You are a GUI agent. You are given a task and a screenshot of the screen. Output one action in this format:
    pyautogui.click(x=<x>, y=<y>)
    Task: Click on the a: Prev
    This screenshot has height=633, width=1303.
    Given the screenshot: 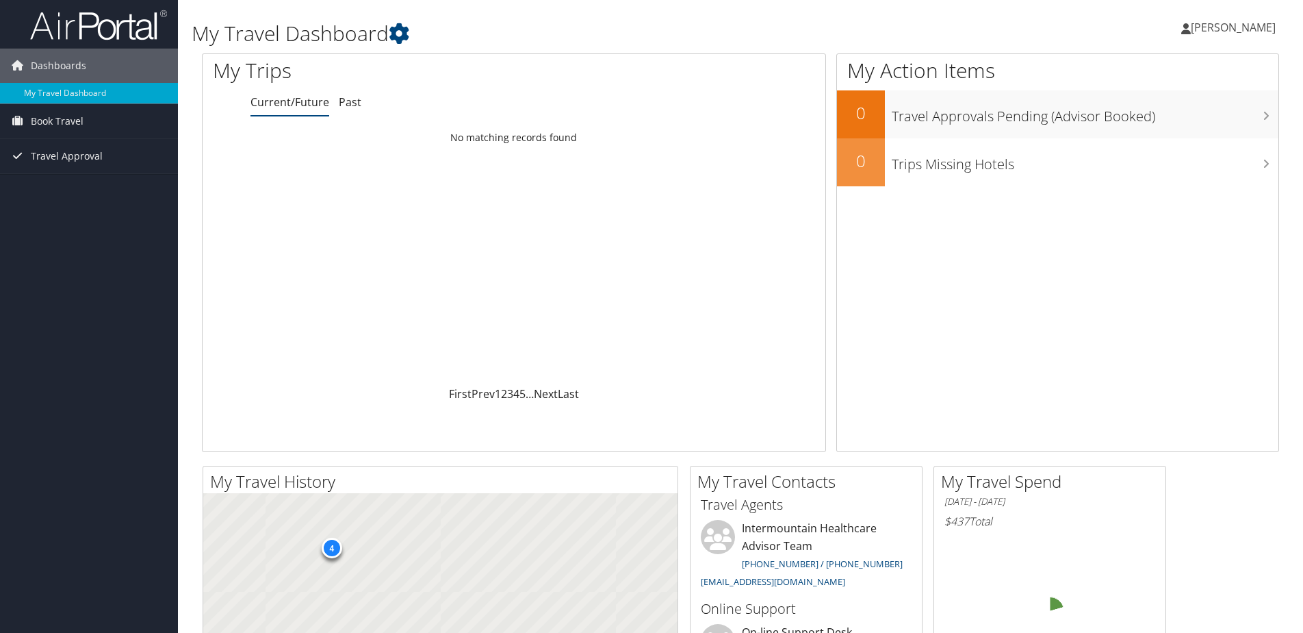 What is the action you would take?
    pyautogui.click(x=483, y=394)
    